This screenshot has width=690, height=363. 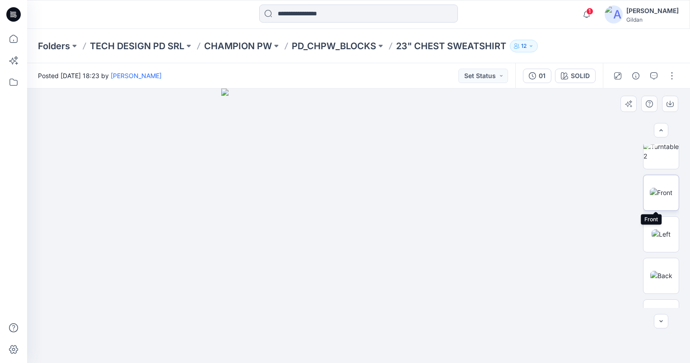 What do you see at coordinates (580, 76) in the screenshot?
I see `div: SOLID` at bounding box center [580, 76].